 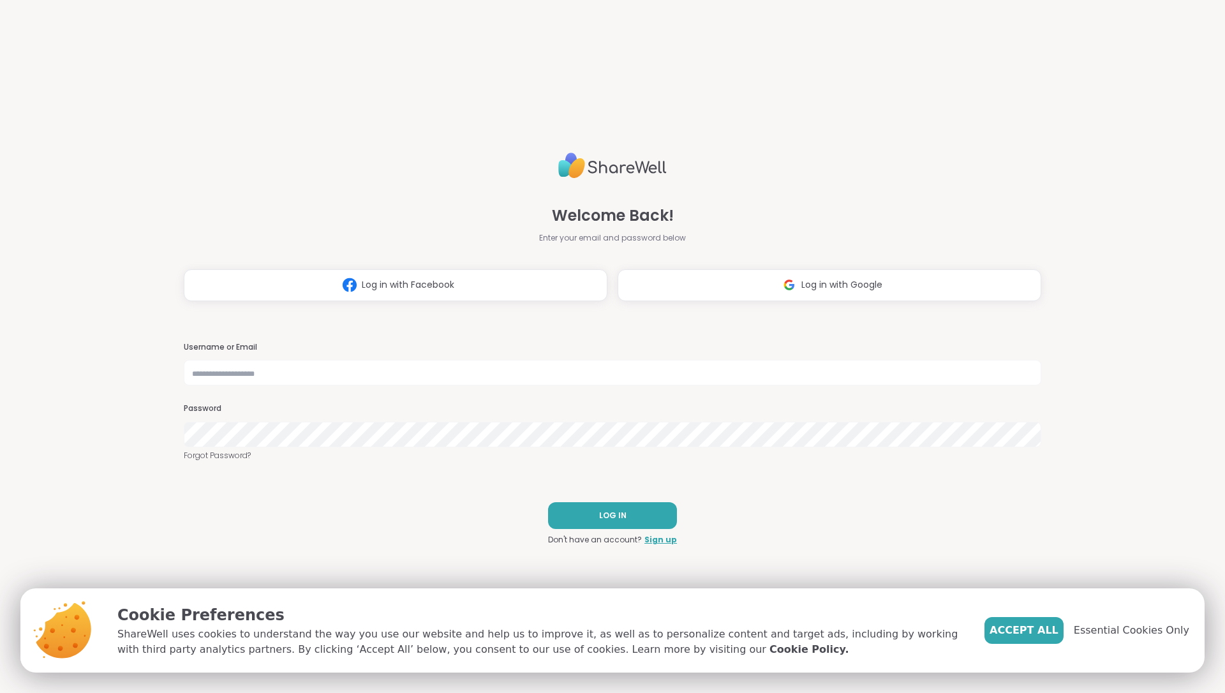 What do you see at coordinates (612, 408) in the screenshot?
I see `h3: Password` at bounding box center [612, 408].